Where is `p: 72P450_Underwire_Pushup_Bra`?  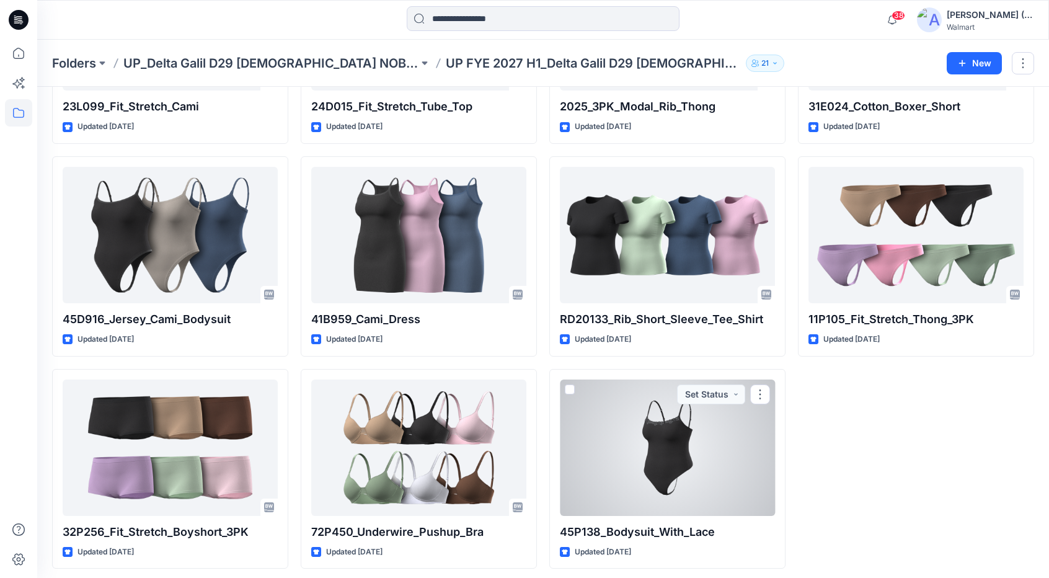
p: 72P450_Underwire_Pushup_Bra is located at coordinates (418, 532).